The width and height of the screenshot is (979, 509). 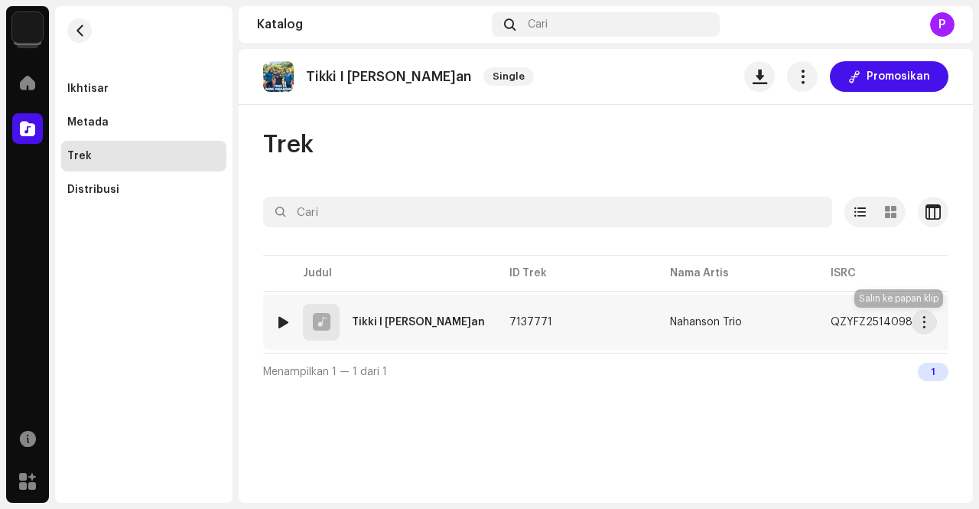 What do you see at coordinates (933, 372) in the screenshot?
I see `div: 1` at bounding box center [933, 372].